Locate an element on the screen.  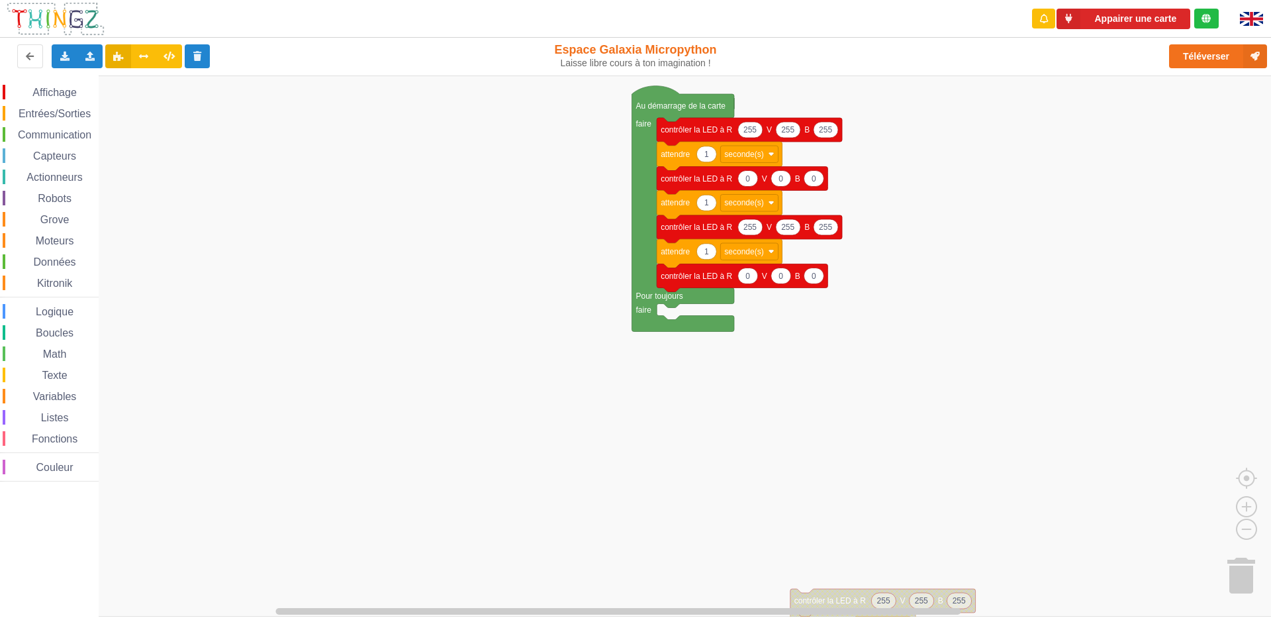
span: Boucles is located at coordinates (54, 332).